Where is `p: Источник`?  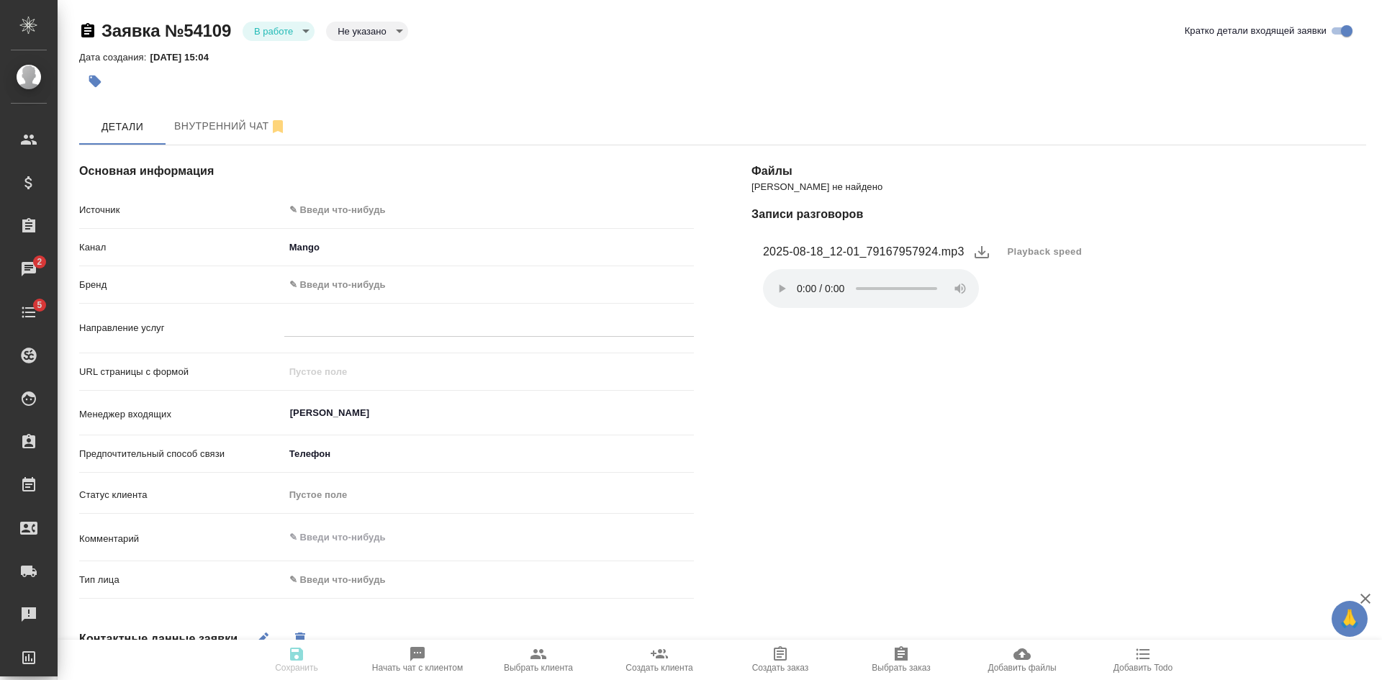
p: Источник is located at coordinates (181, 210).